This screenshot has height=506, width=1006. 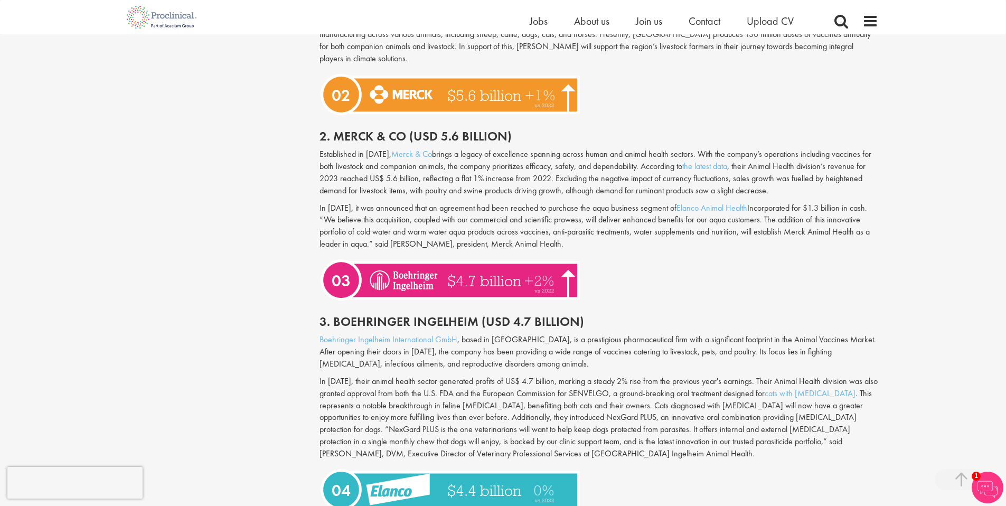 What do you see at coordinates (712, 207) in the screenshot?
I see `a: Elanco Animal Health` at bounding box center [712, 207].